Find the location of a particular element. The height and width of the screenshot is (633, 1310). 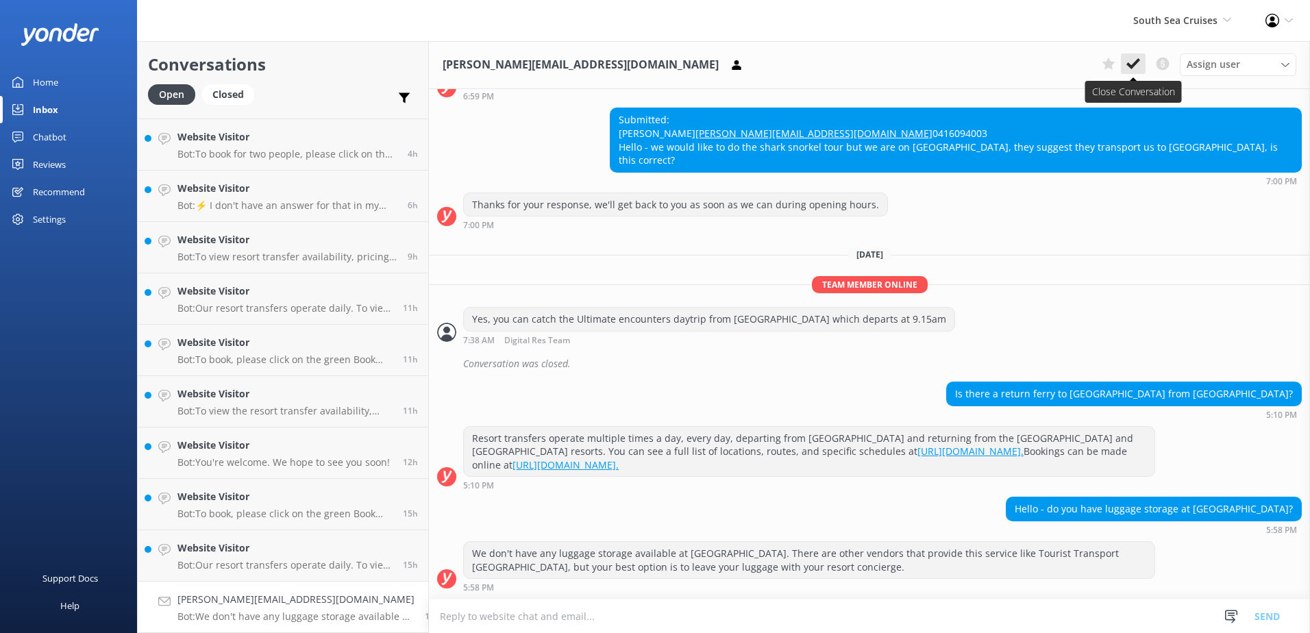

p: Bot: To view the resort transfer availability, pricing, and to book your transfer from [GEOGRAPHI... is located at coordinates (285, 411).